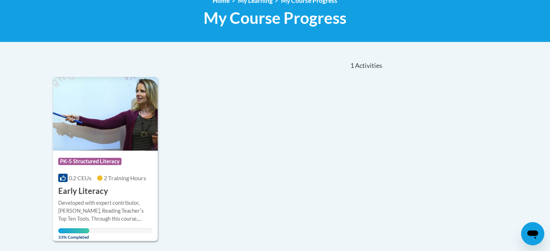 The height and width of the screenshot is (251, 550). Describe the element at coordinates (74, 231) in the screenshot. I see `div: Your progress` at that location.